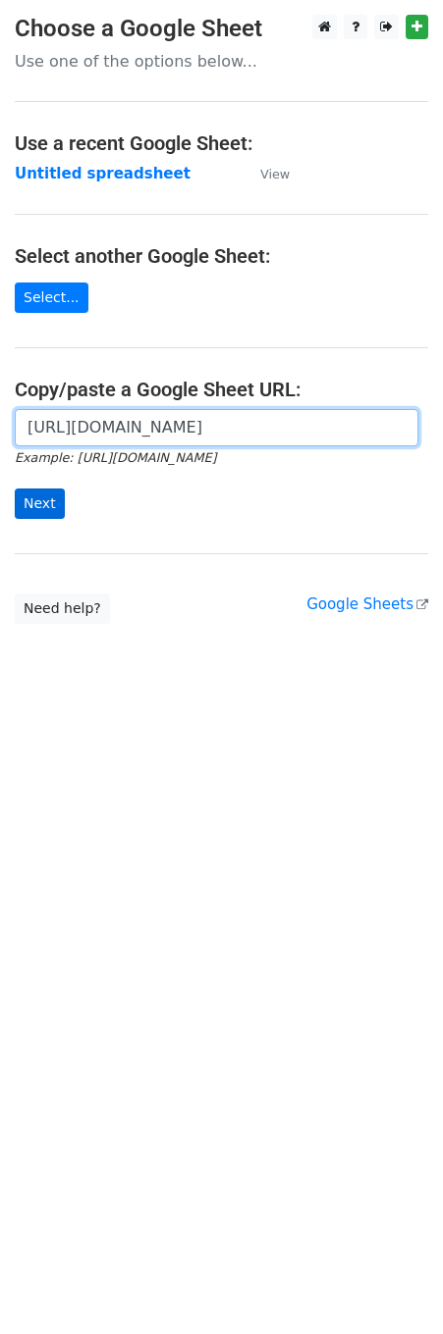  I want to click on h4: Select another Google Sheet:, so click(221, 256).